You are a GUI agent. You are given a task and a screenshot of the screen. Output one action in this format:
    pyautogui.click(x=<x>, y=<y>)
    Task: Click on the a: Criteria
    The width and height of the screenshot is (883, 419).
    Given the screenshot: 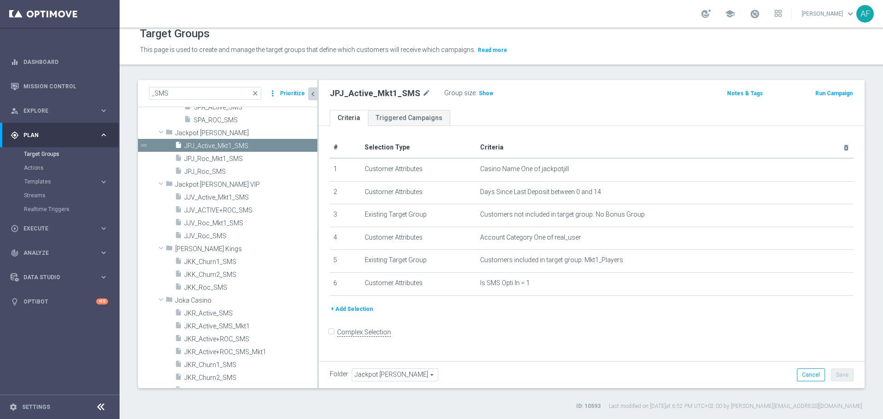 What is the action you would take?
    pyautogui.click(x=349, y=118)
    